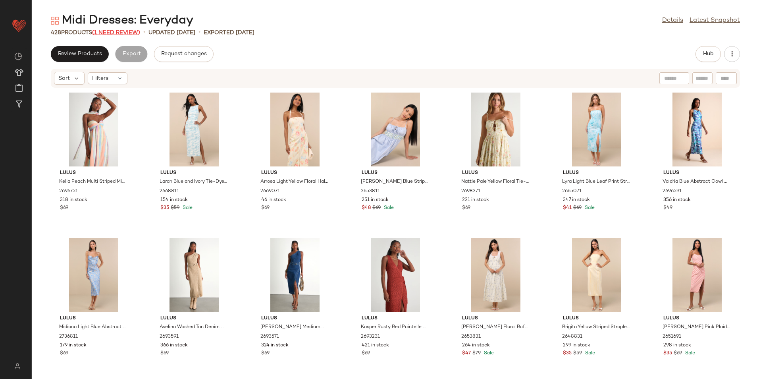 The width and height of the screenshot is (759, 379). Describe the element at coordinates (94, 129) in the screenshot. I see `img: 2696751_01_hero_2025-08-01.jpg` at that location.